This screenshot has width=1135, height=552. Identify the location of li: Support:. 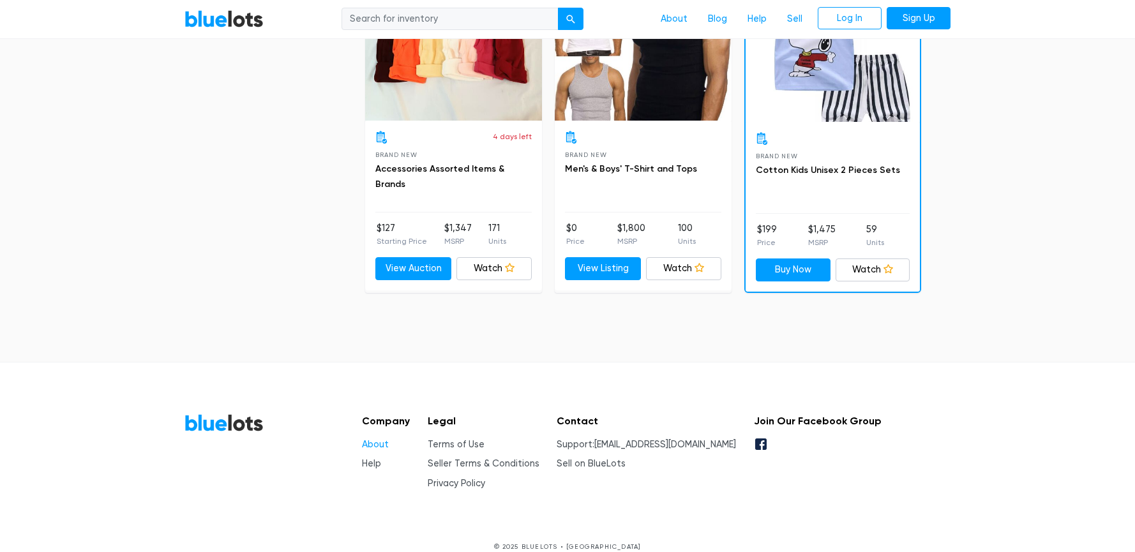
(646, 445).